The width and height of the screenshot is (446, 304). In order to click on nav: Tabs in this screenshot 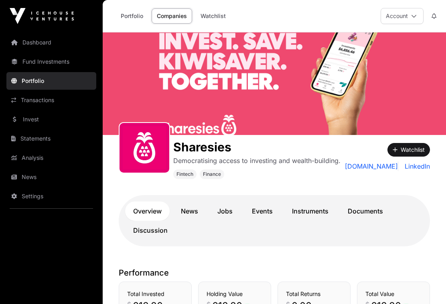, I will do `click(274, 221)`.